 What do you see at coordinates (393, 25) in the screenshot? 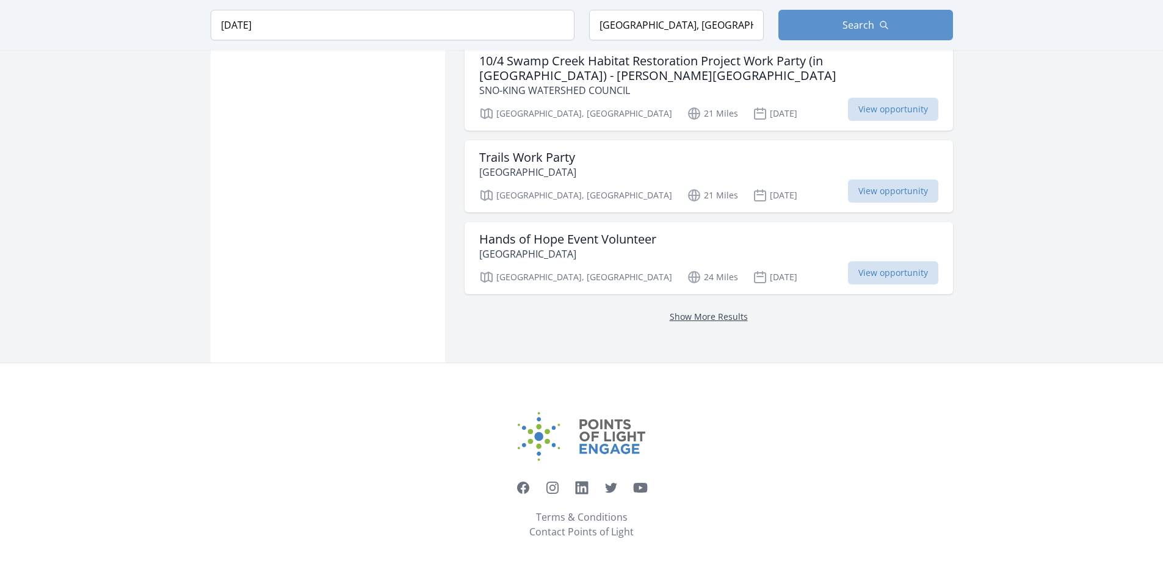
I see `input: Keyword` at bounding box center [393, 25].